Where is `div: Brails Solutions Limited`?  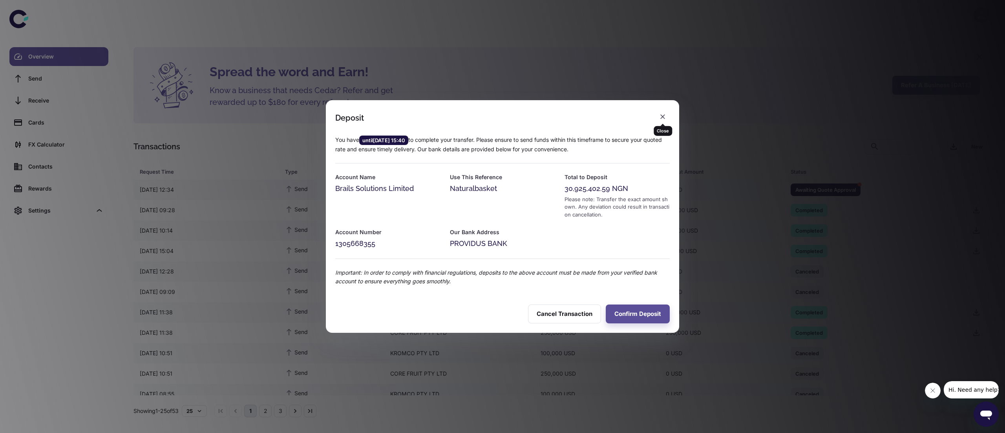
div: Brails Solutions Limited is located at coordinates (388, 188).